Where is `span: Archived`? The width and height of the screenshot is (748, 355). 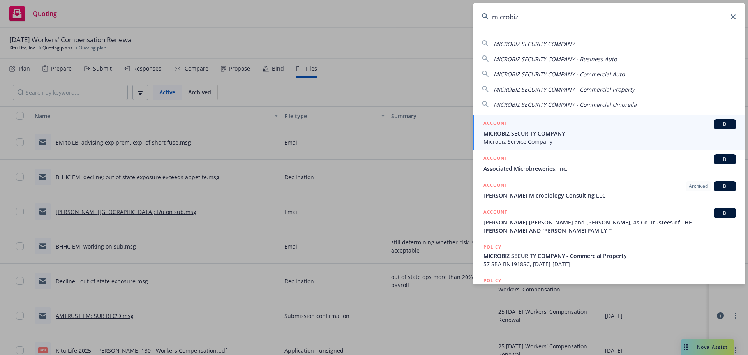
span: Archived is located at coordinates (698, 186).